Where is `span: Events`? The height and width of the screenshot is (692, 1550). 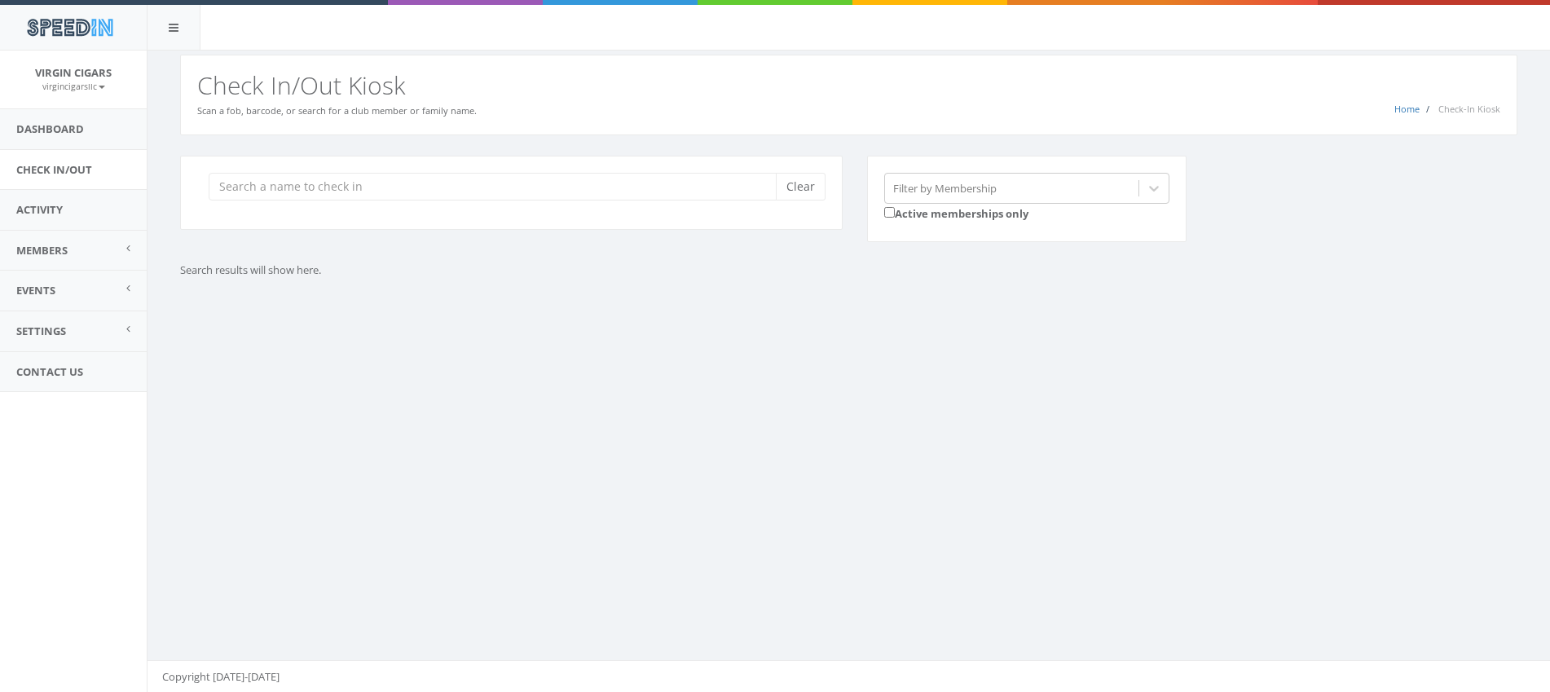 span: Events is located at coordinates (36, 290).